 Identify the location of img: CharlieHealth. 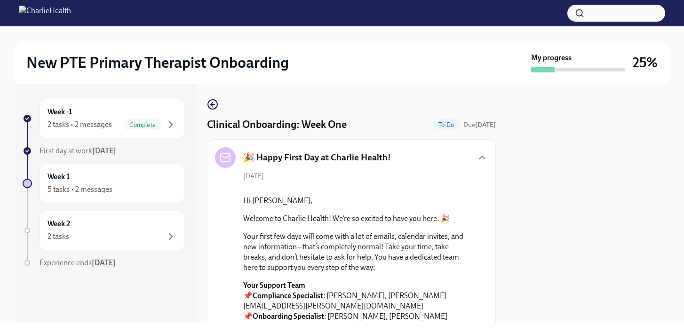
(45, 13).